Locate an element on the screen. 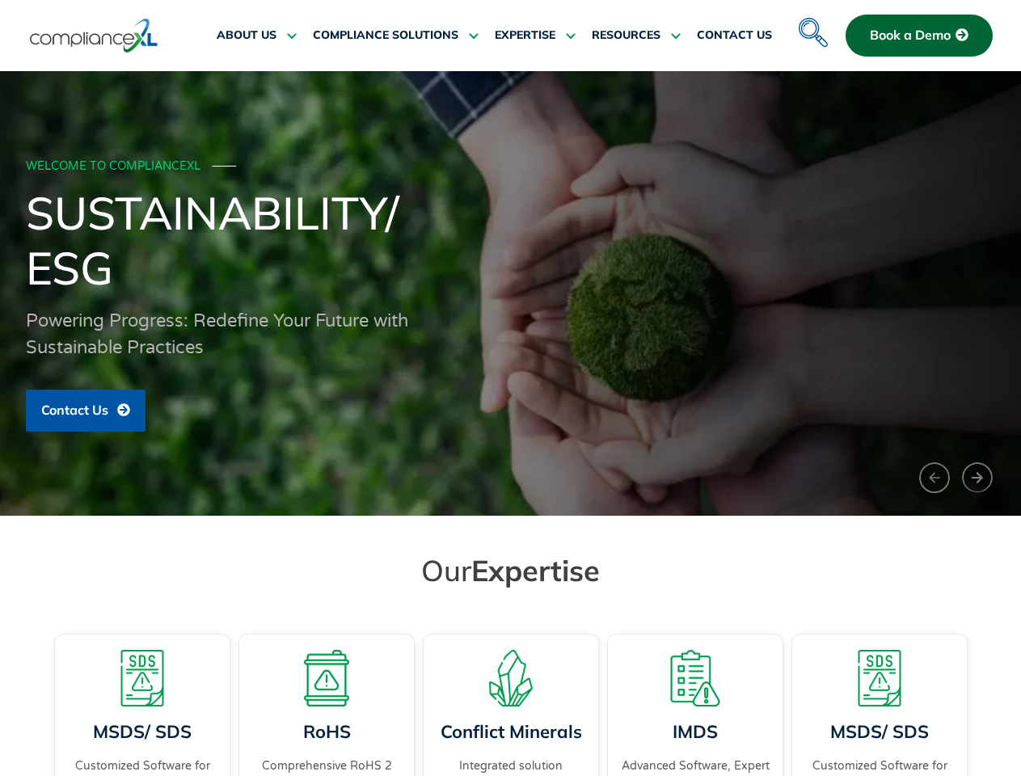  img: A board with a warning sign is located at coordinates (327, 678).